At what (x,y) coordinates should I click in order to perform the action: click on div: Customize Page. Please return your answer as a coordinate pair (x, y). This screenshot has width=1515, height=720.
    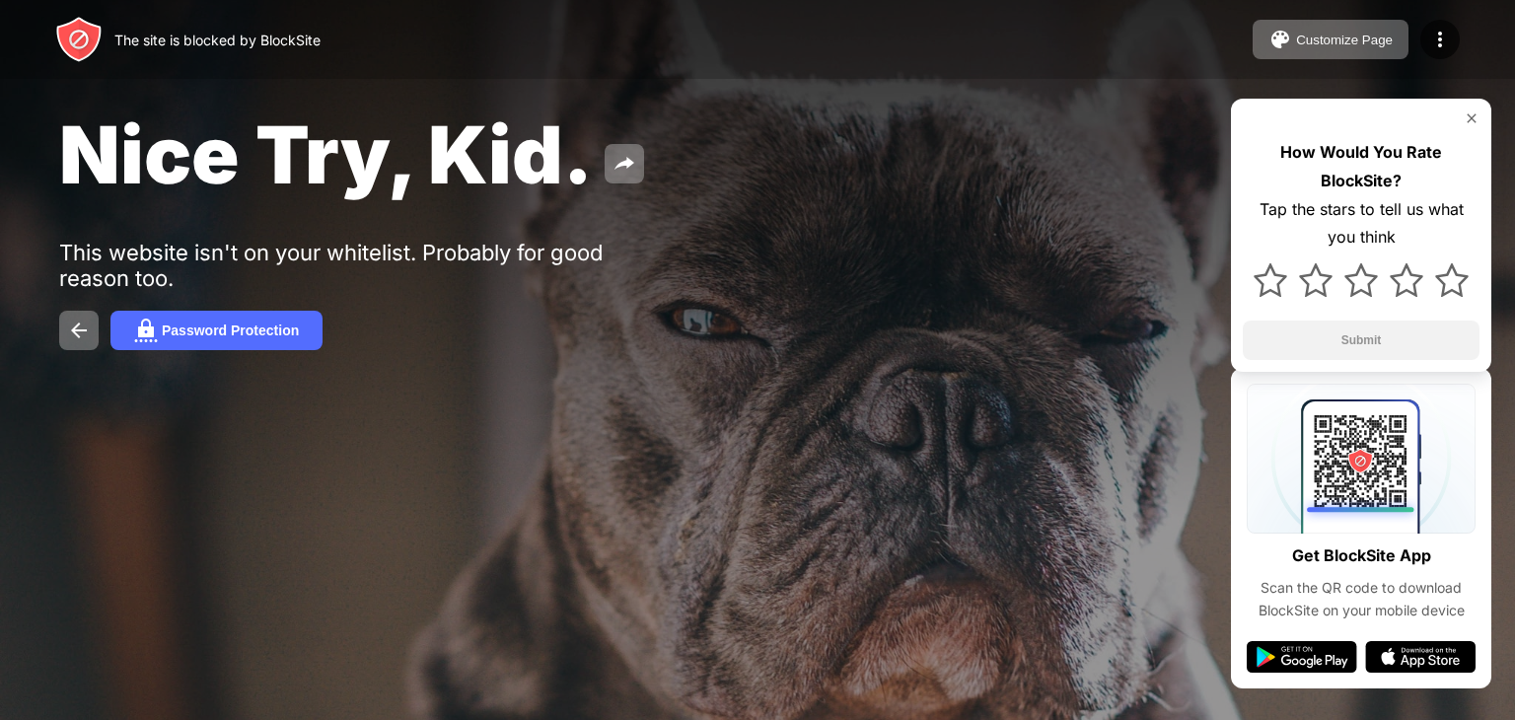
    Looking at the image, I should click on (1344, 39).